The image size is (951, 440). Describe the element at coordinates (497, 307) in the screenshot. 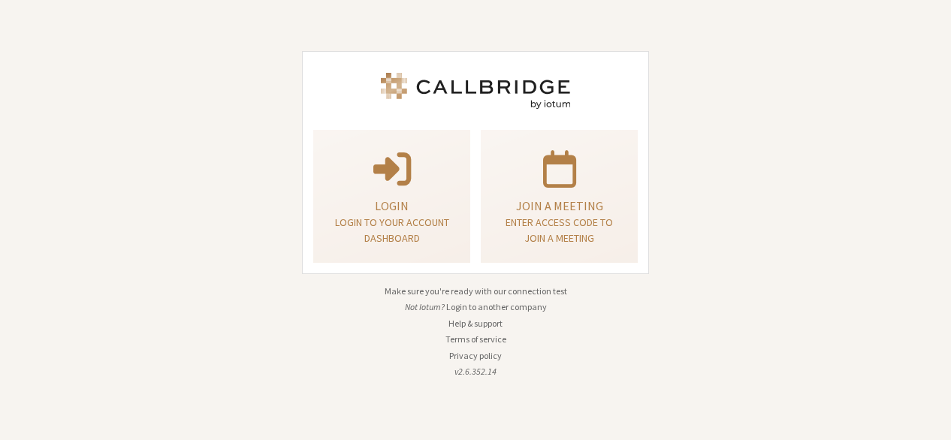

I see `button: Login to another company` at that location.